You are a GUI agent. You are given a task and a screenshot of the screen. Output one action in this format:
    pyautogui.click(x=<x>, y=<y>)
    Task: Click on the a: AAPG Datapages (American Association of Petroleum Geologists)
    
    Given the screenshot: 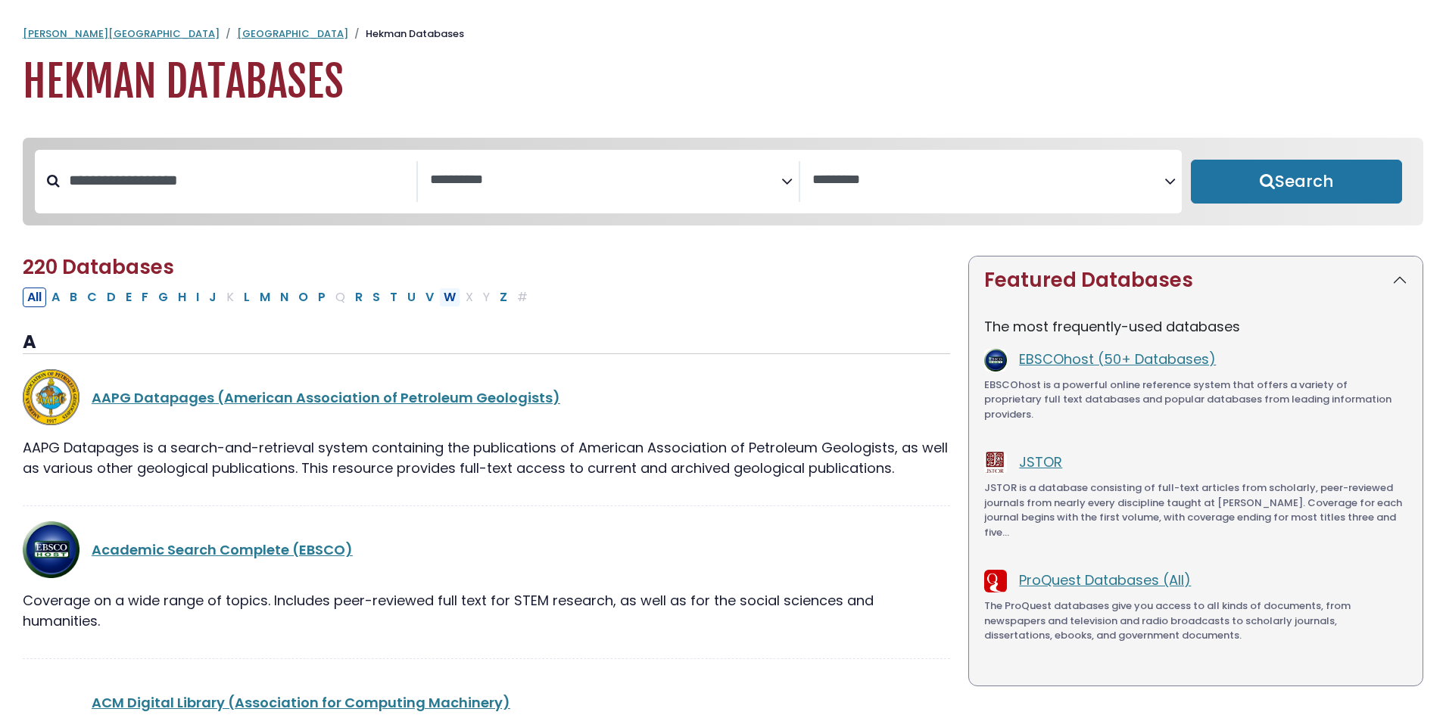 What is the action you would take?
    pyautogui.click(x=325, y=397)
    